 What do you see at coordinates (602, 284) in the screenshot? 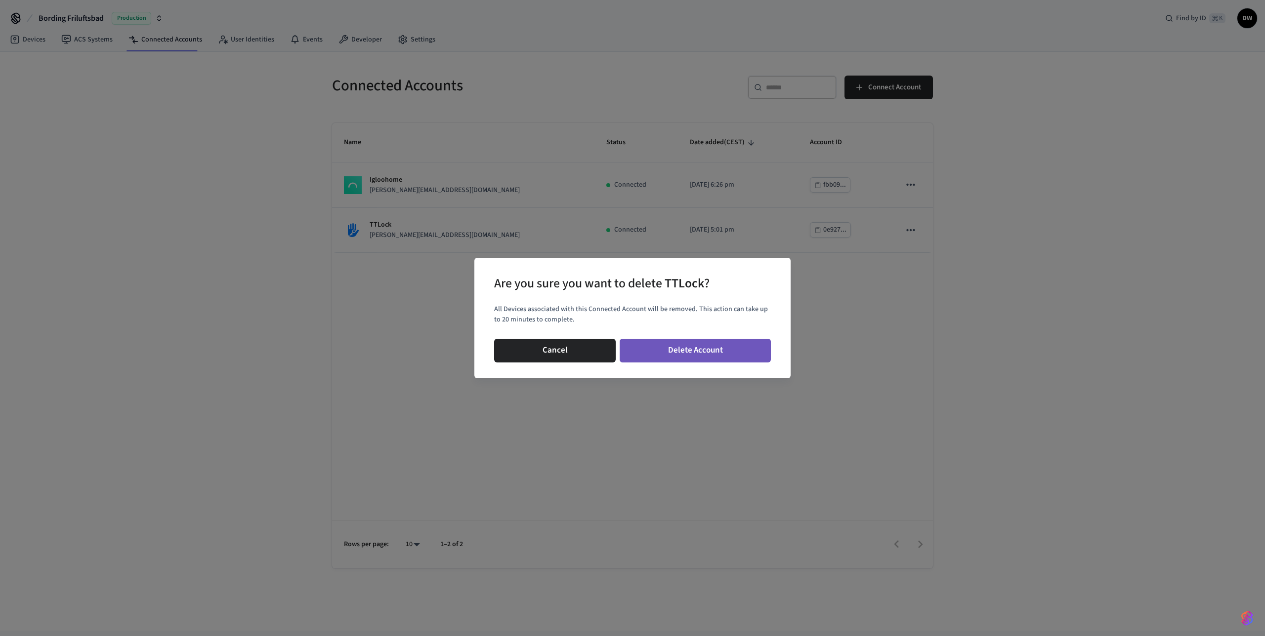
I see `div: Are you sure you want to delete ?` at bounding box center [602, 284].